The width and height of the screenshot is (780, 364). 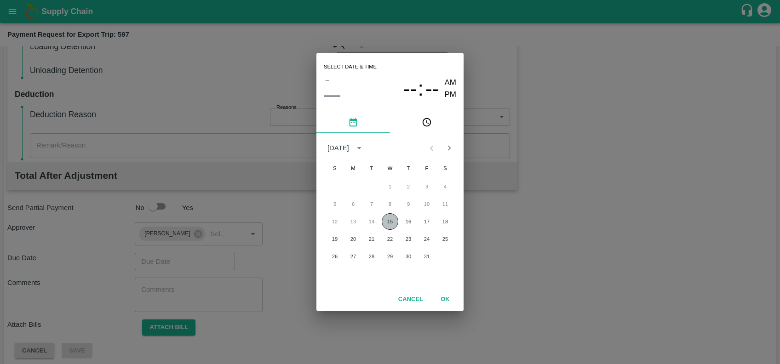 I want to click on button: 22, so click(x=390, y=239).